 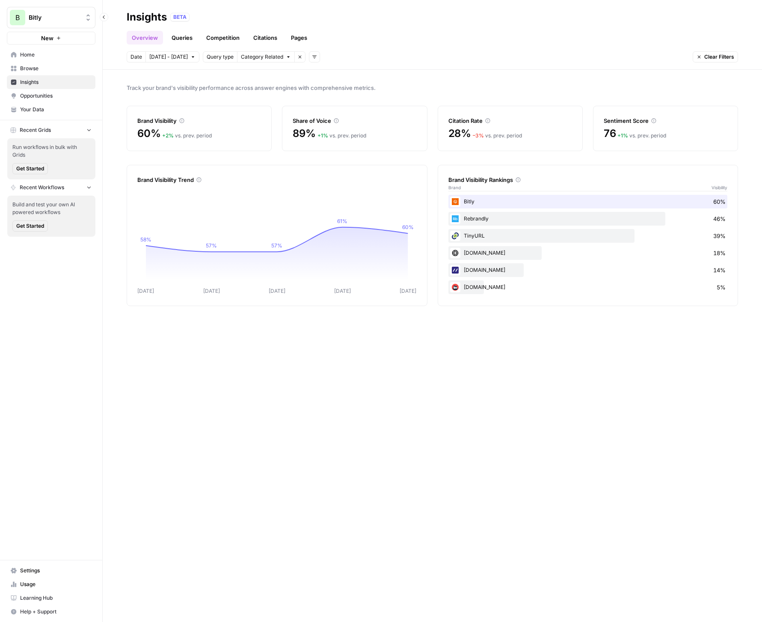 I want to click on div: TinyURL, so click(x=588, y=236).